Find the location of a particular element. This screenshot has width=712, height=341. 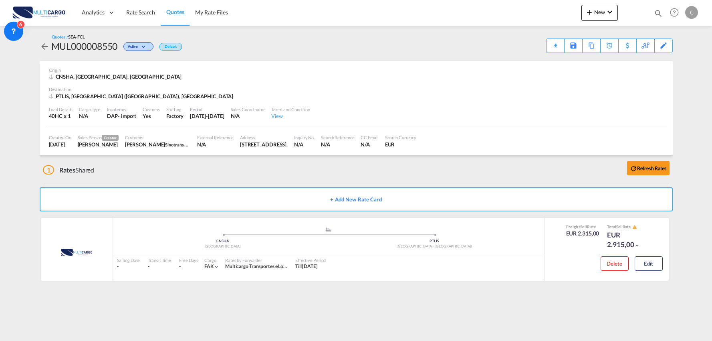

div: Incoterms is located at coordinates (121, 109).